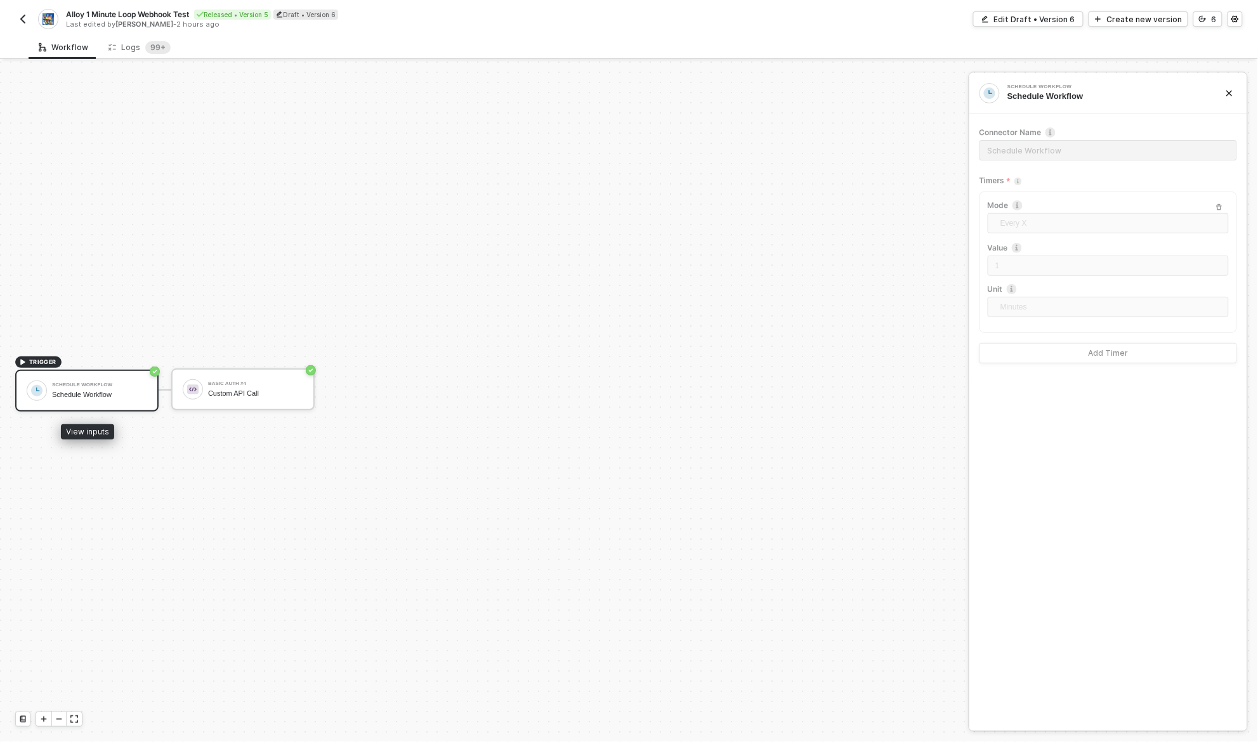 The height and width of the screenshot is (742, 1258). What do you see at coordinates (23, 19) in the screenshot?
I see `button: back` at bounding box center [23, 19].